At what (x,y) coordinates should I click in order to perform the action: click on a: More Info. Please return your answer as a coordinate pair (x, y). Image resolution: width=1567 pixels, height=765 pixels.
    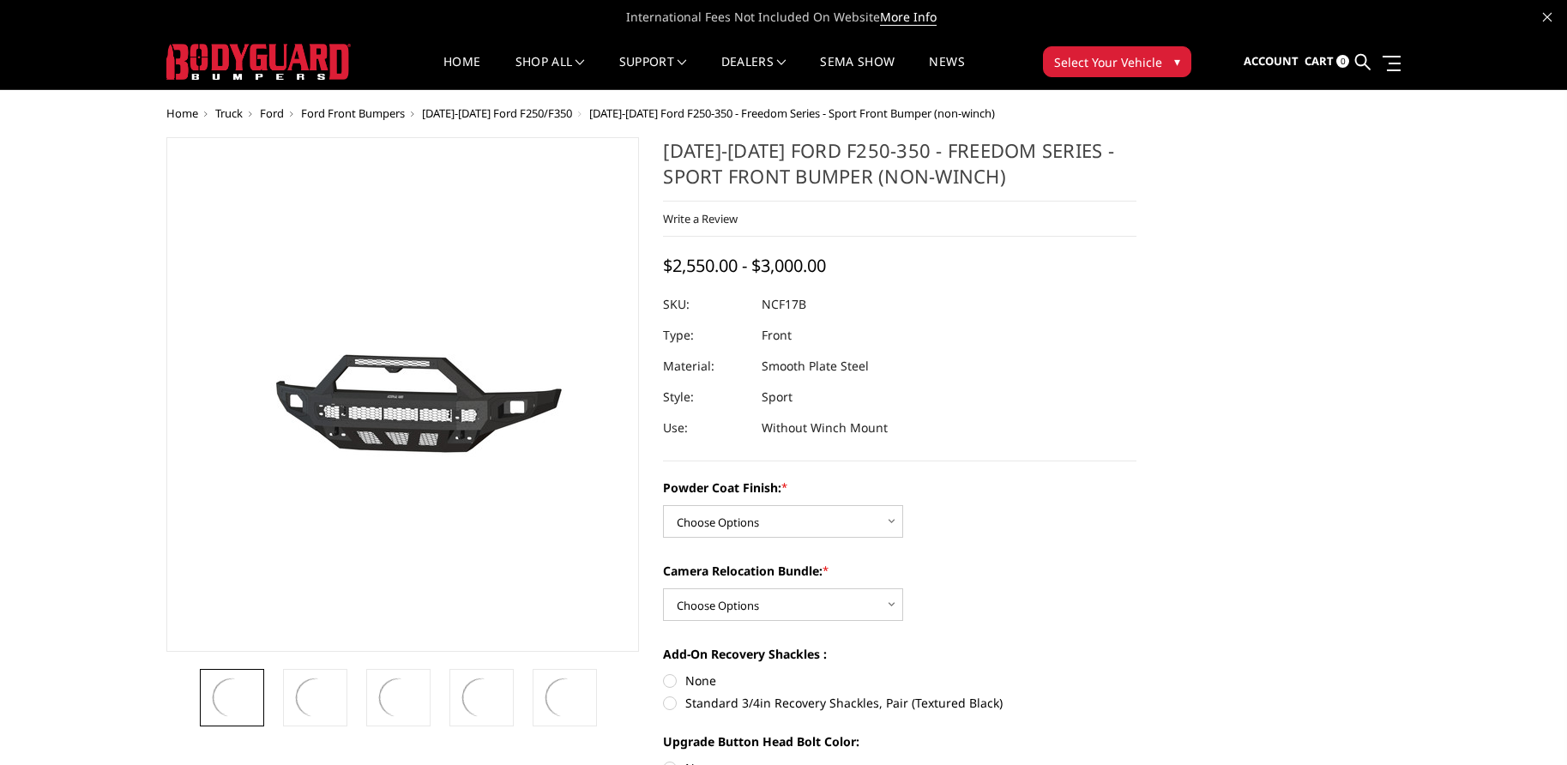
    Looking at the image, I should click on (908, 17).